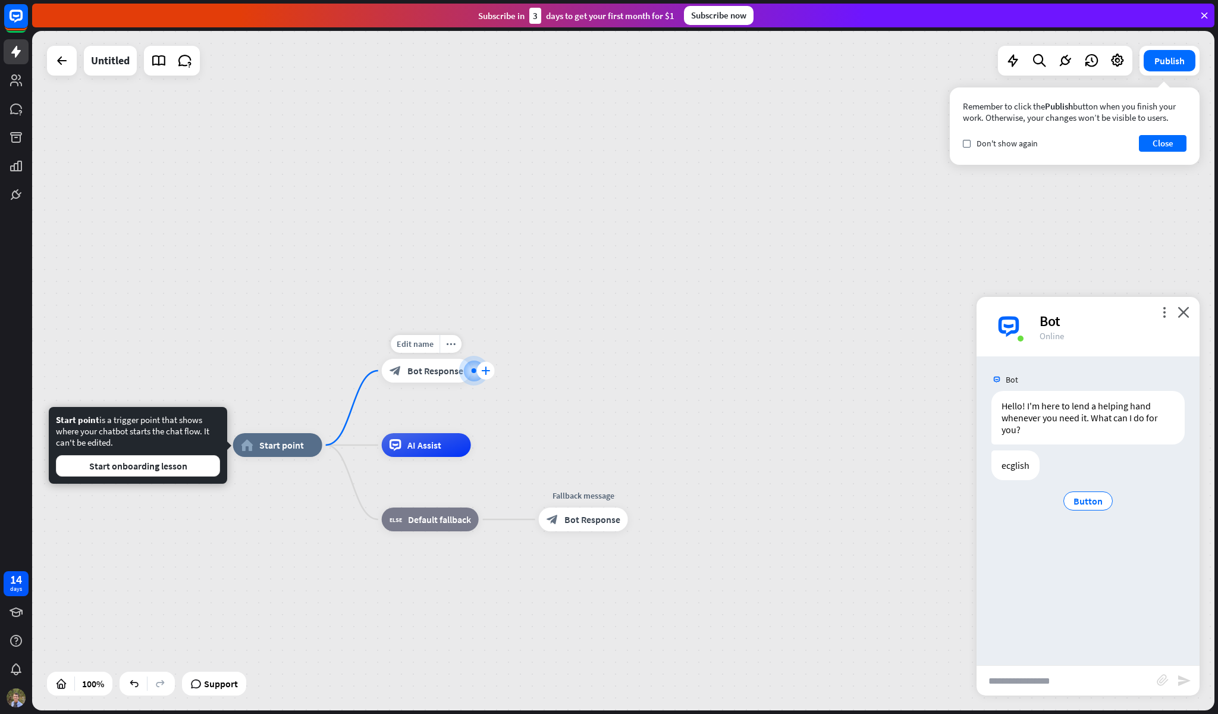 Image resolution: width=1218 pixels, height=714 pixels. Describe the element at coordinates (1059, 106) in the screenshot. I see `span: Publish` at that location.